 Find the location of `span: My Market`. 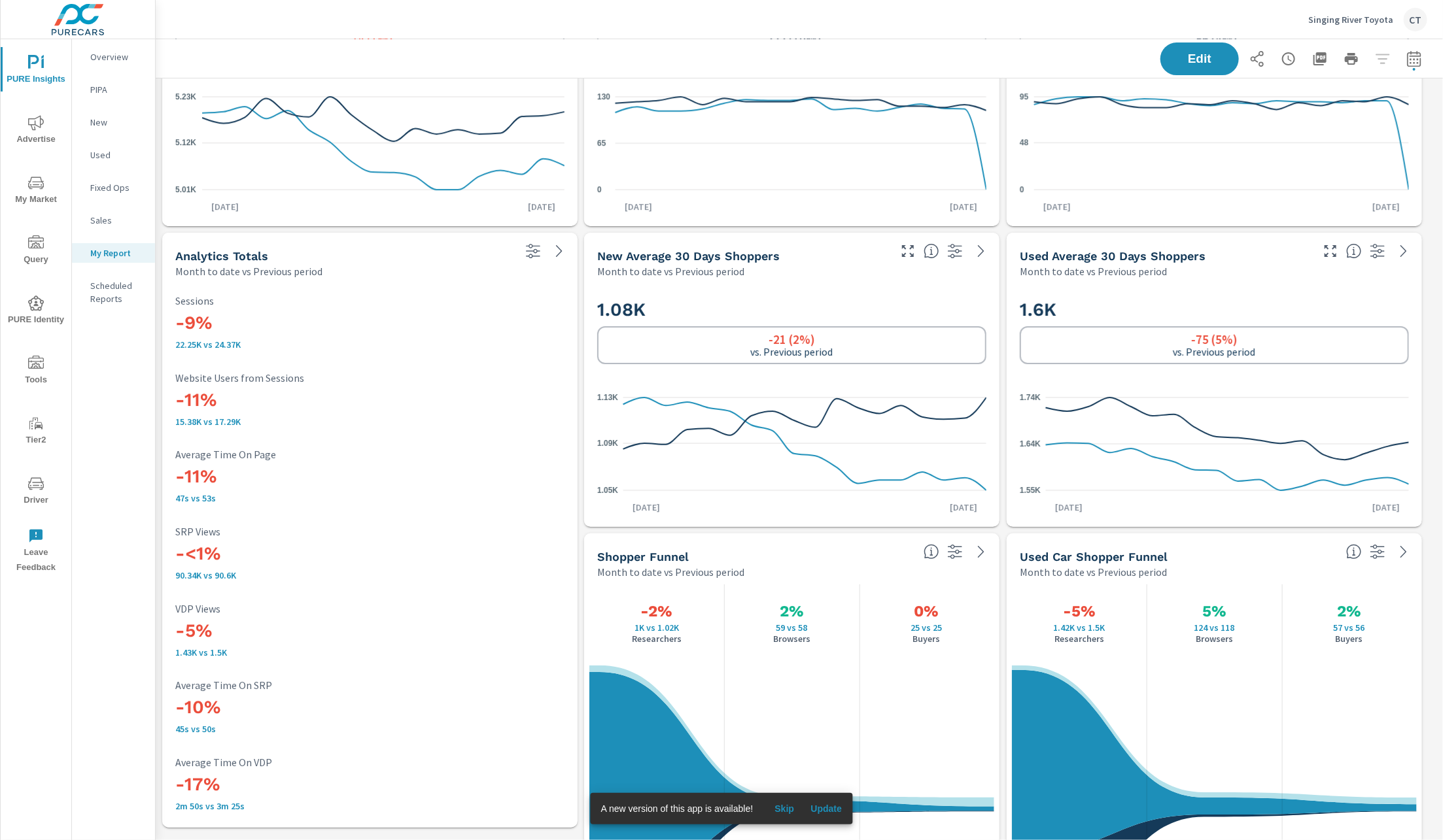

span: My Market is located at coordinates (36, 191).